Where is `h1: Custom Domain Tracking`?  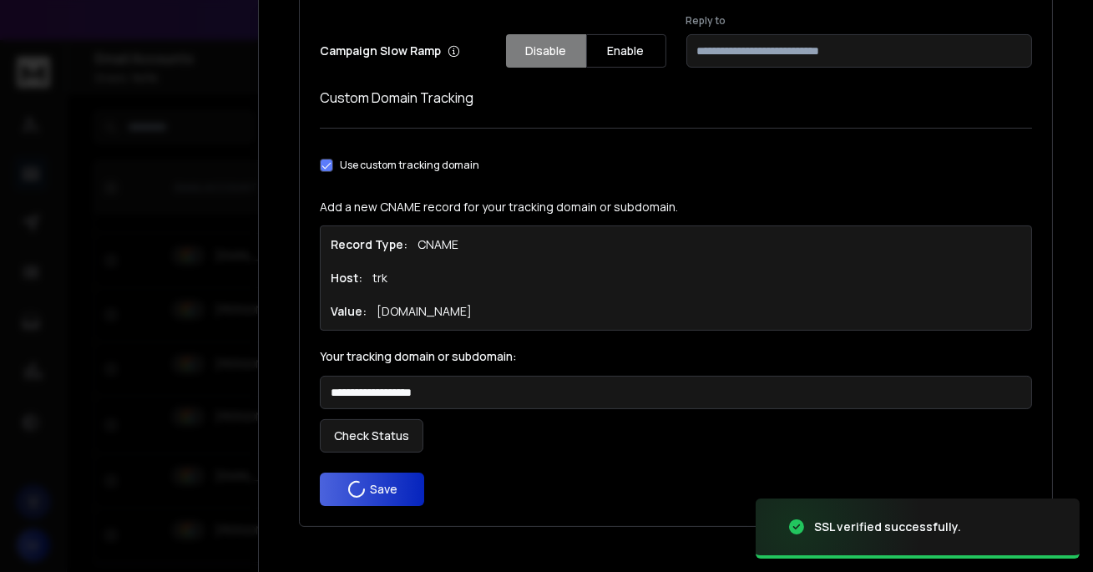
h1: Custom Domain Tracking is located at coordinates (675, 98).